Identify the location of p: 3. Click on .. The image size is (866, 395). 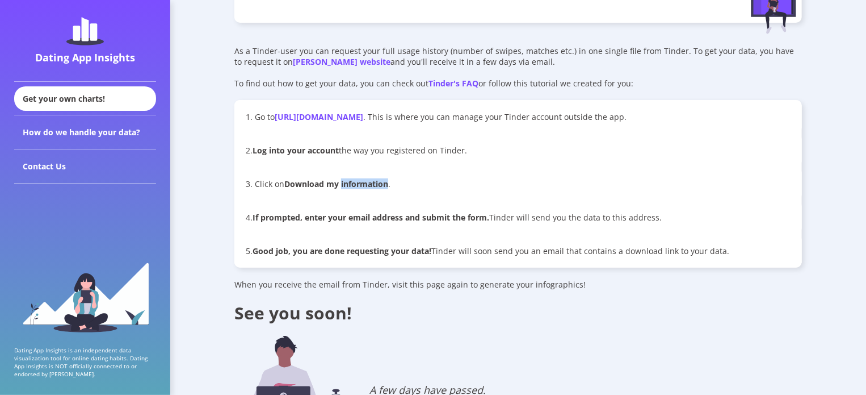
(518, 183).